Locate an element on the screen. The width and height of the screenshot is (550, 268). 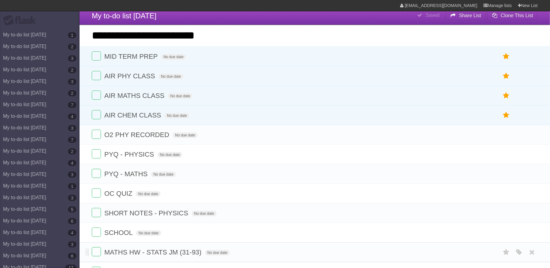
button: Share List is located at coordinates (466, 16).